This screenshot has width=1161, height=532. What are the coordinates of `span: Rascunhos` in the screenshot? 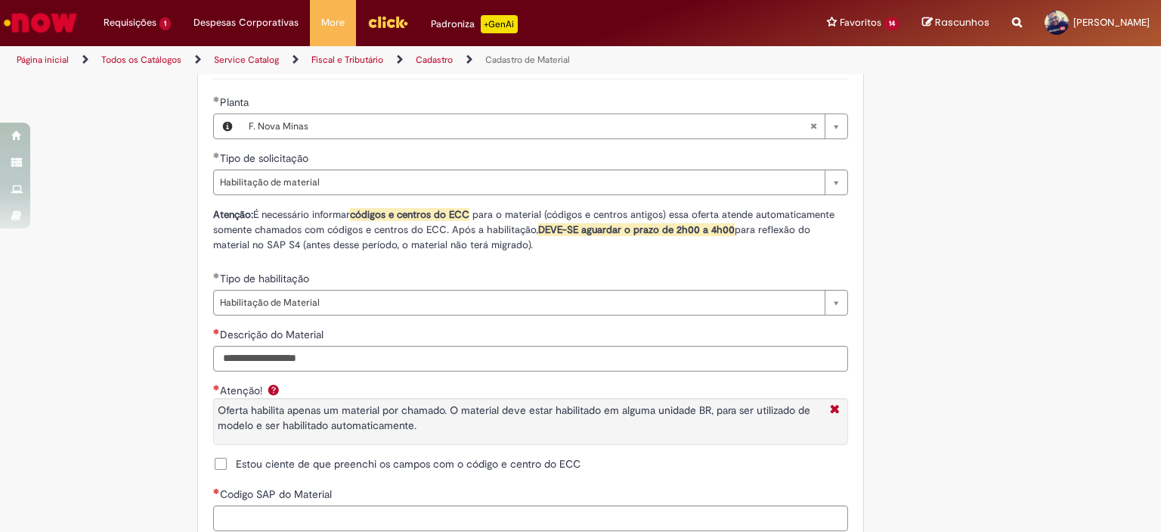 It's located at (962, 22).